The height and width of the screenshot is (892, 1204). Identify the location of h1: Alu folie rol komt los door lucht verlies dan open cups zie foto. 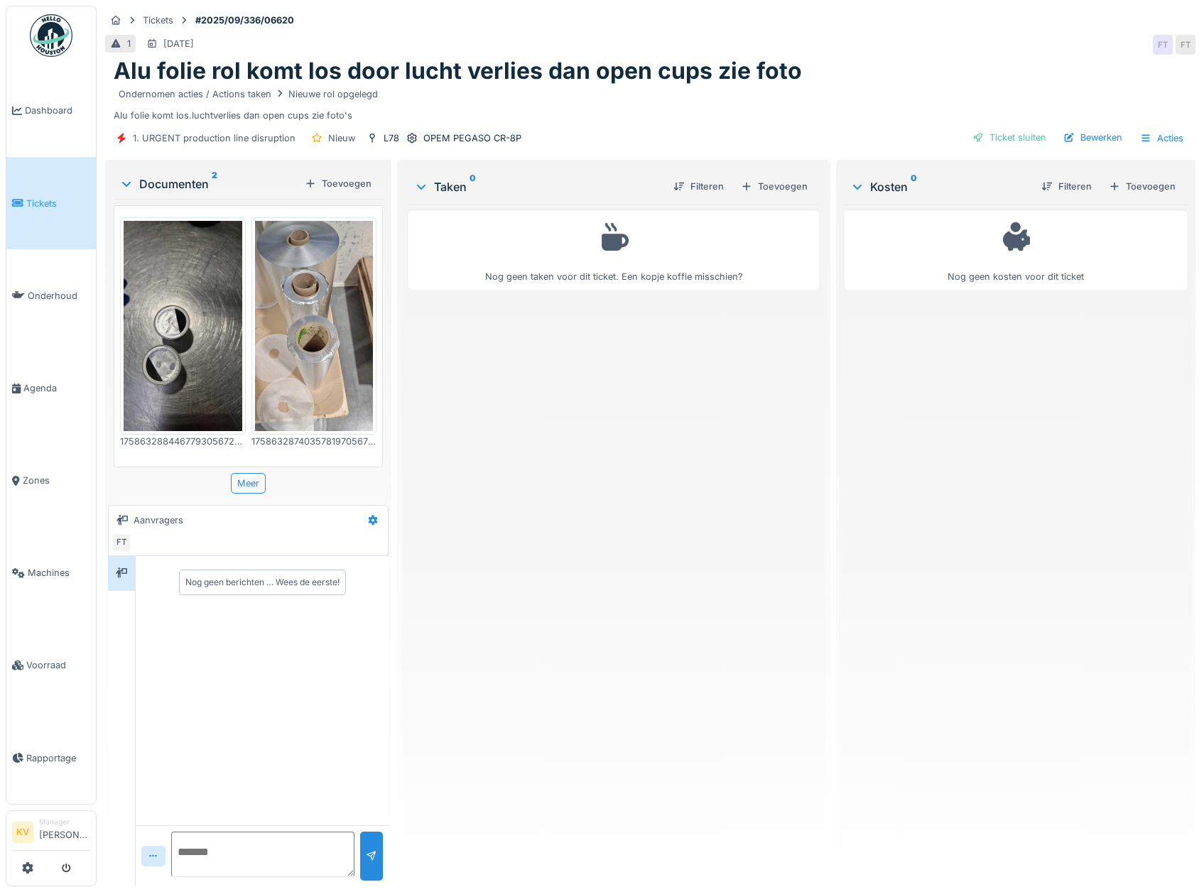
(457, 71).